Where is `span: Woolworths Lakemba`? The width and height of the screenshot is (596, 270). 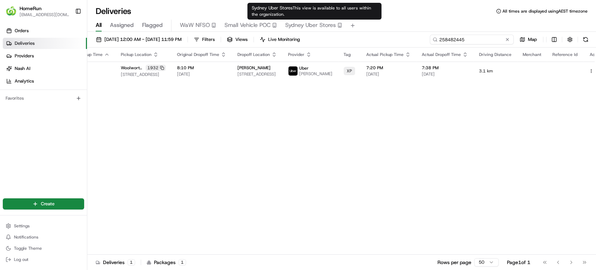 span: Woolworths Lakemba is located at coordinates (132, 68).